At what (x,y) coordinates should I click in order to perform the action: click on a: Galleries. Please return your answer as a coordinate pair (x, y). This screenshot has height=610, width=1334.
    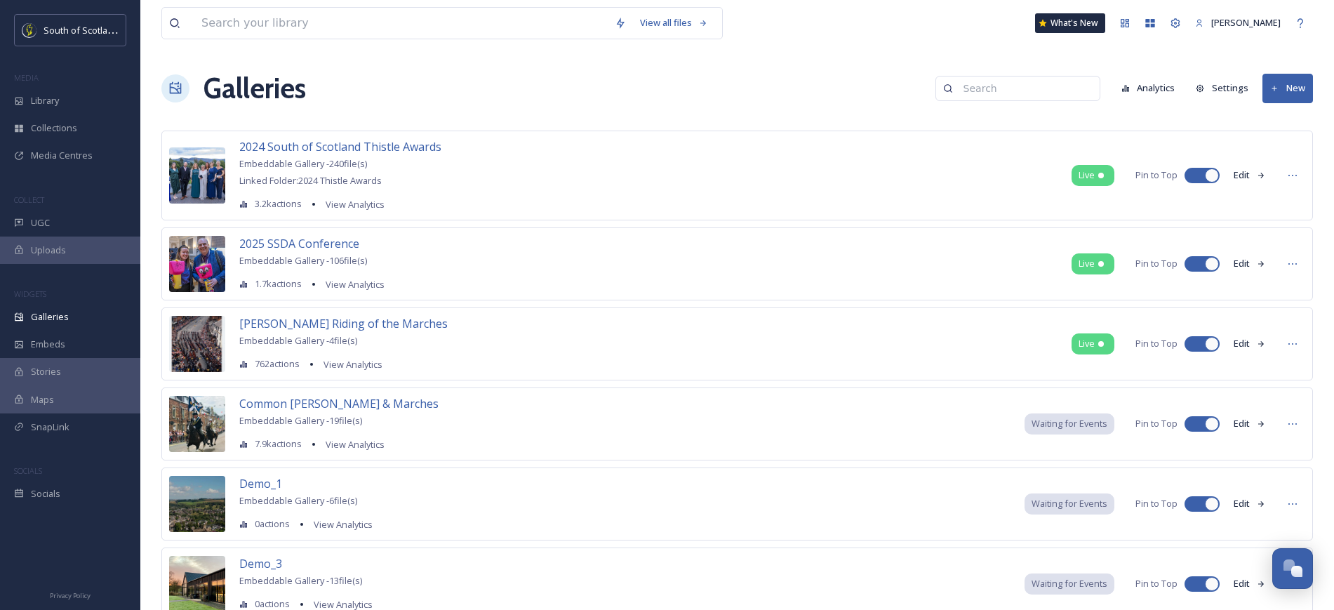
    Looking at the image, I should click on (255, 88).